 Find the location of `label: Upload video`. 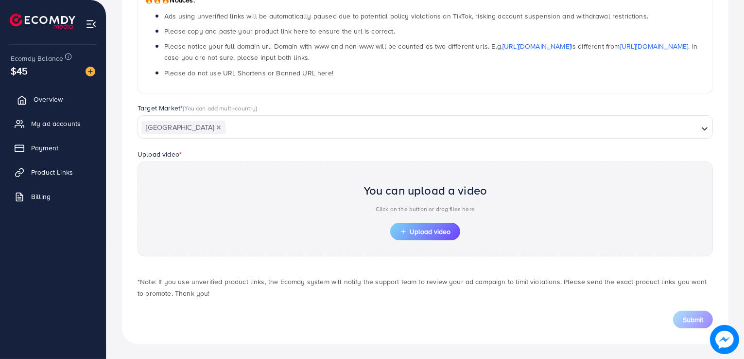

label: Upload video is located at coordinates (159, 154).